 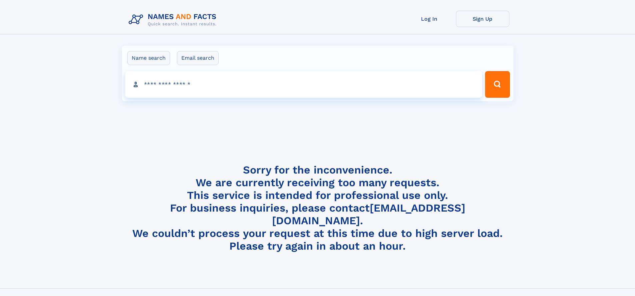 I want to click on button: Search Button, so click(x=497, y=84).